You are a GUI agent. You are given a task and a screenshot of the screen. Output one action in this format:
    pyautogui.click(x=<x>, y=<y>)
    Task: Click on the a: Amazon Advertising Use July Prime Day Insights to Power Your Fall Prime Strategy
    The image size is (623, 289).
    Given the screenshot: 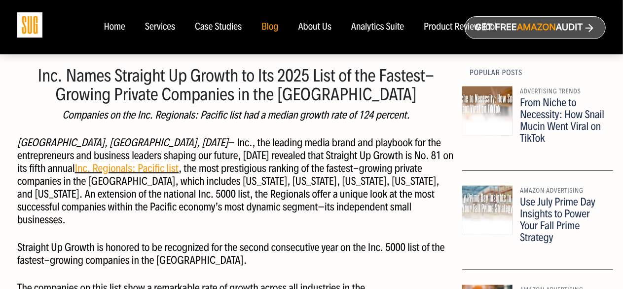 What is the action you would take?
    pyautogui.click(x=538, y=228)
    